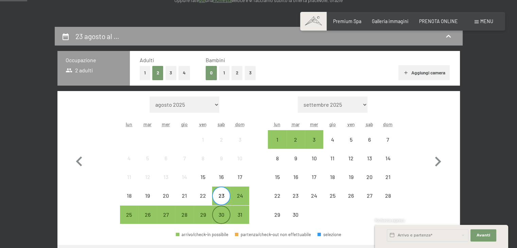 The image size is (517, 248). I want to click on div: Mon Sep 08 2025, so click(277, 158).